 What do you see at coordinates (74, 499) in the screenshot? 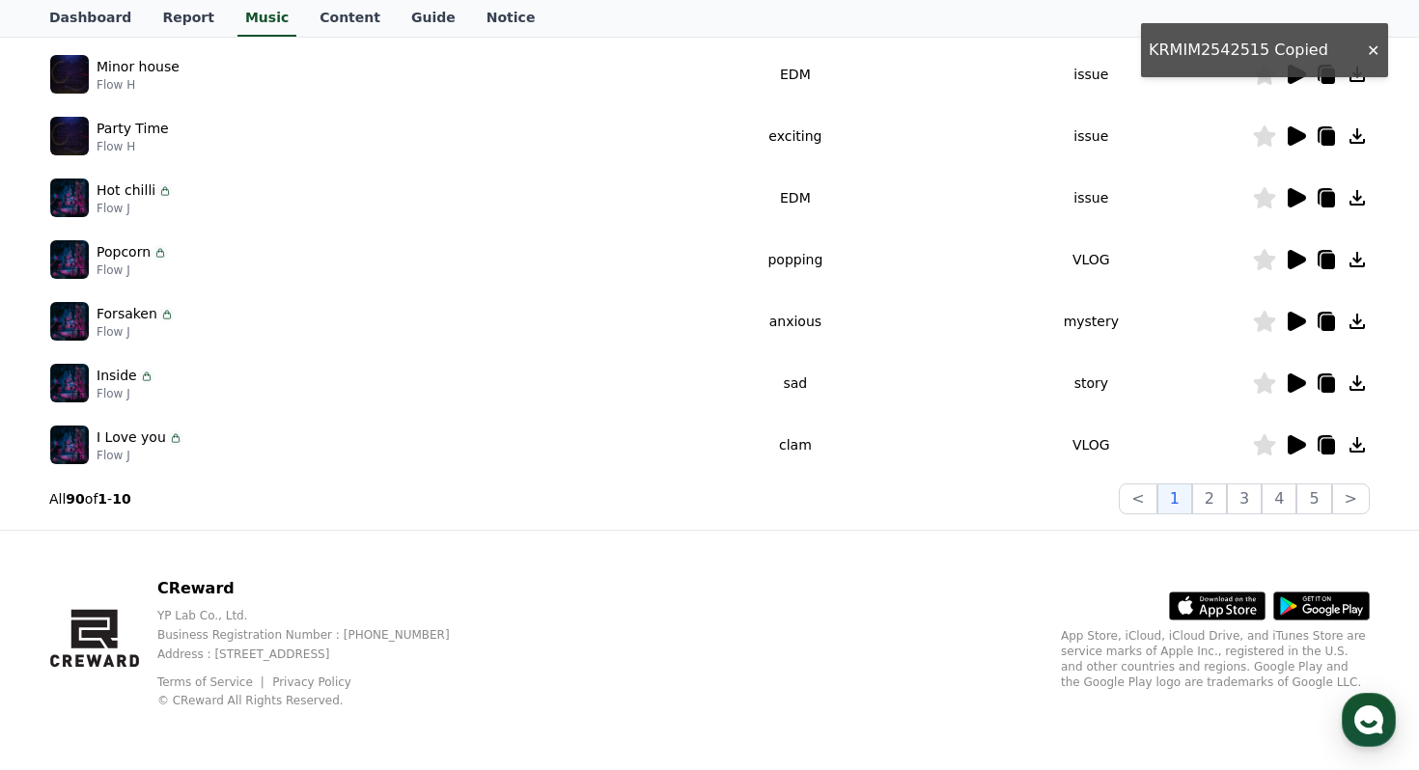
I see `strong: 90` at bounding box center [74, 499].